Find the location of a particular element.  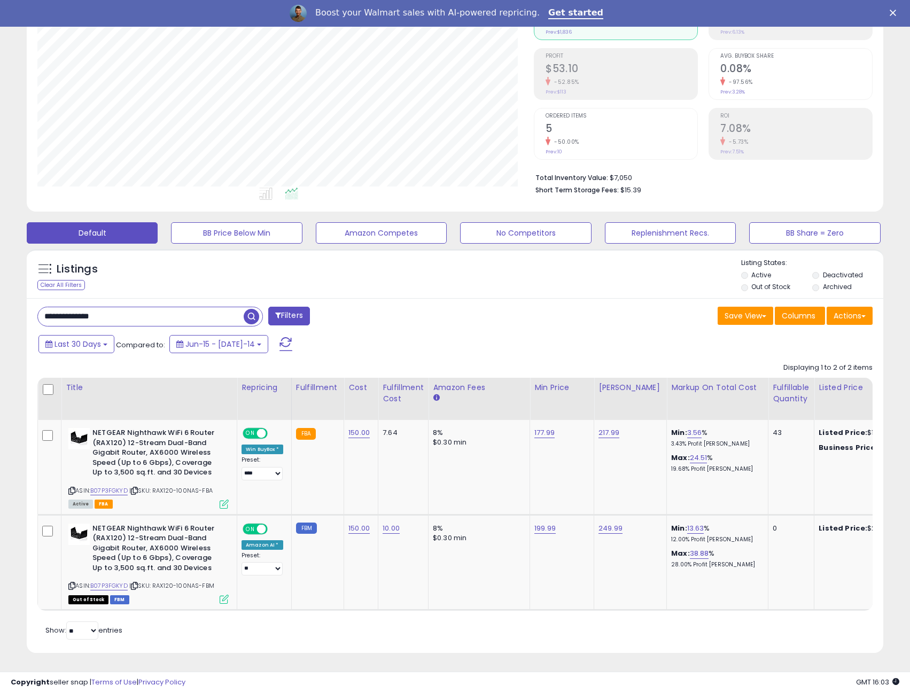

label: Deactivated is located at coordinates (843, 275).